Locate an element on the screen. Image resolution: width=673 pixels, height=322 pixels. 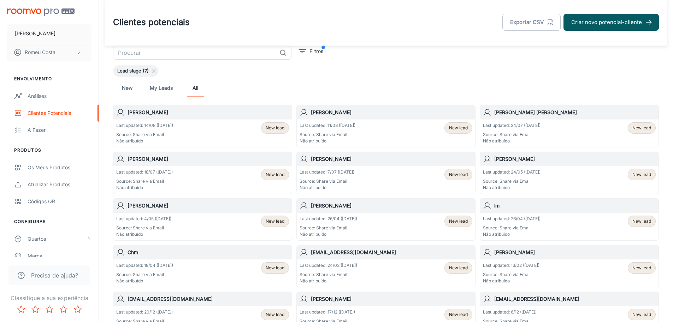
button: Rate 4 star is located at coordinates (64, 309).